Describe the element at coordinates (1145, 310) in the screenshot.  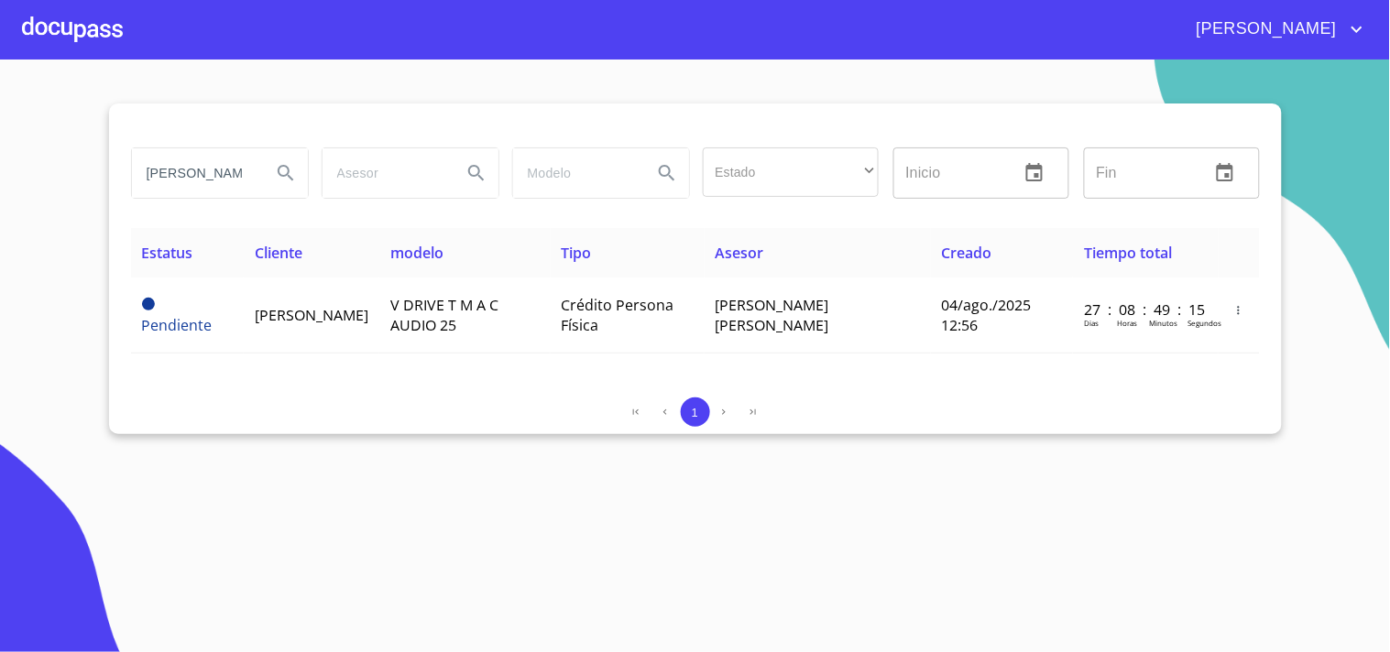
I see `p: 27 : 08 : 49 : 15` at that location.